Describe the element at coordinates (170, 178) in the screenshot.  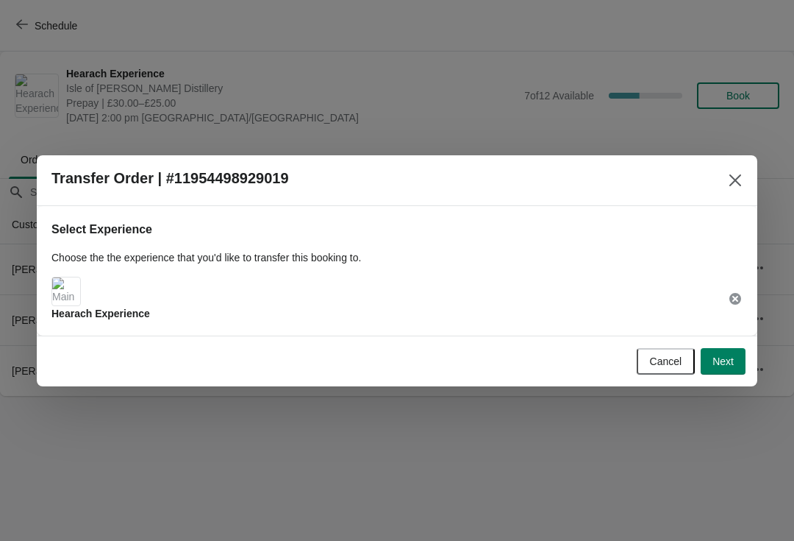
I see `h2: Transfer Order | #11954498929019` at that location.